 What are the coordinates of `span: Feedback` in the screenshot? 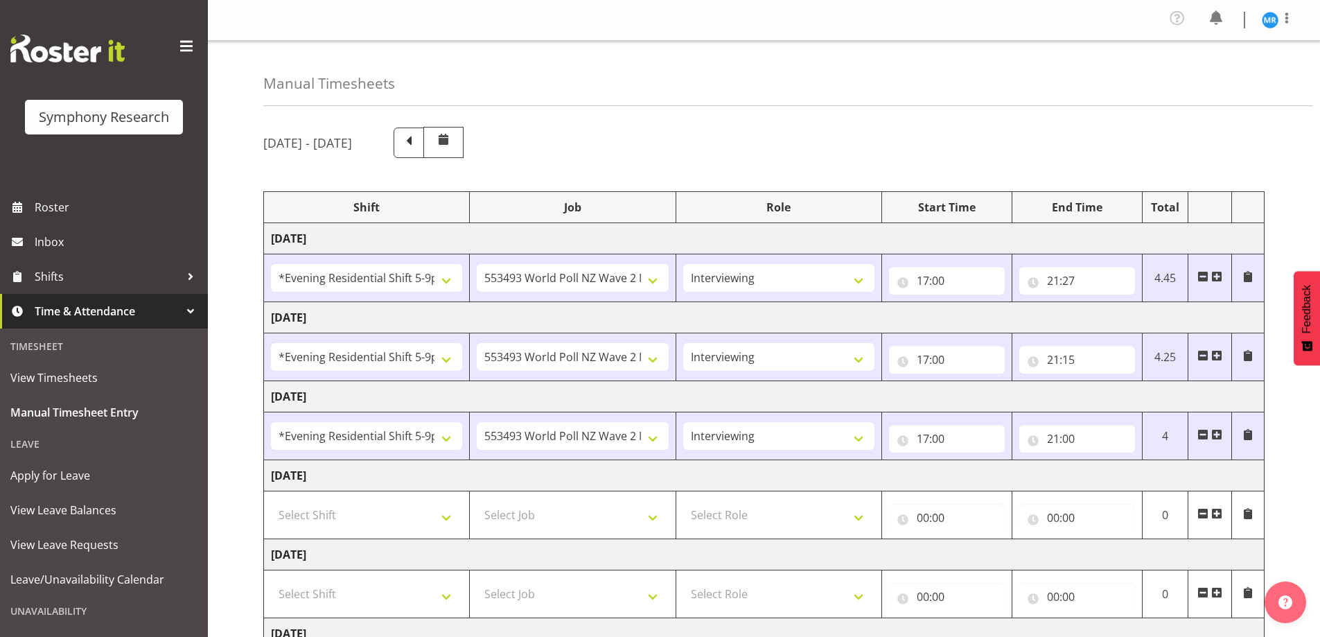 It's located at (1307, 309).